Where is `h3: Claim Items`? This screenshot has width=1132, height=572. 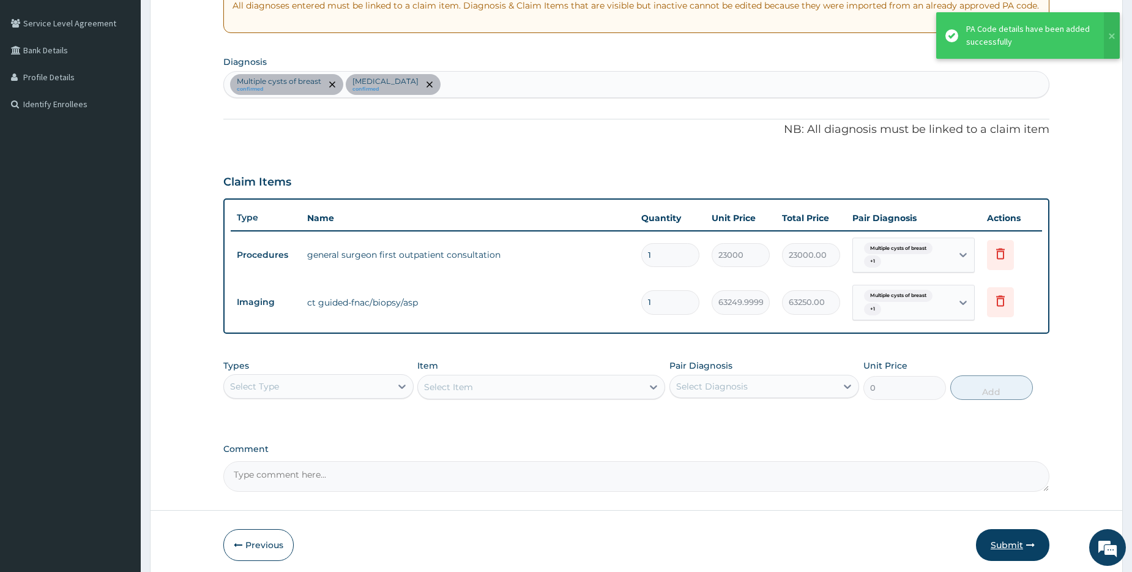
h3: Claim Items is located at coordinates (257, 182).